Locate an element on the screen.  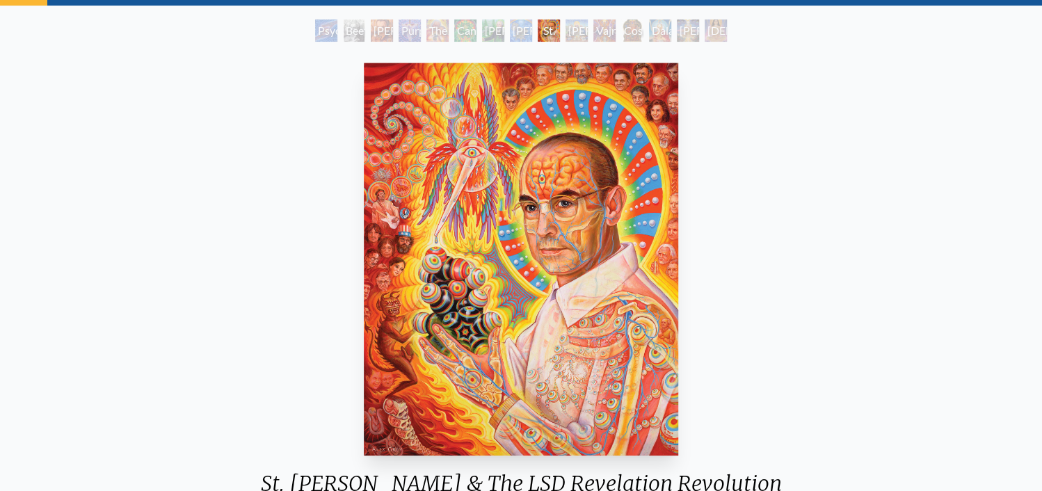
div: Beethoven is located at coordinates (354, 31).